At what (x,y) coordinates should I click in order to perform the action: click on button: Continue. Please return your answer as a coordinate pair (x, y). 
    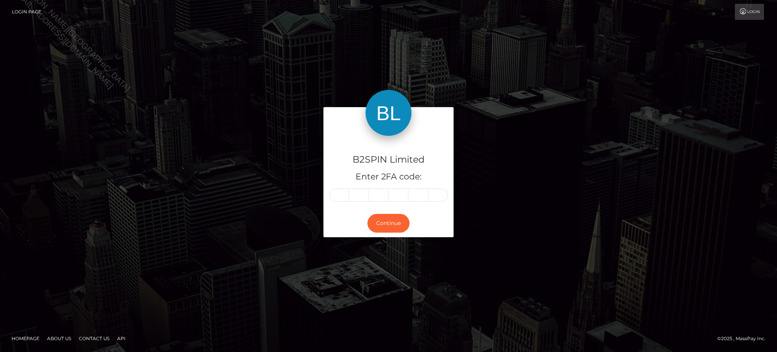
    Looking at the image, I should click on (388, 223).